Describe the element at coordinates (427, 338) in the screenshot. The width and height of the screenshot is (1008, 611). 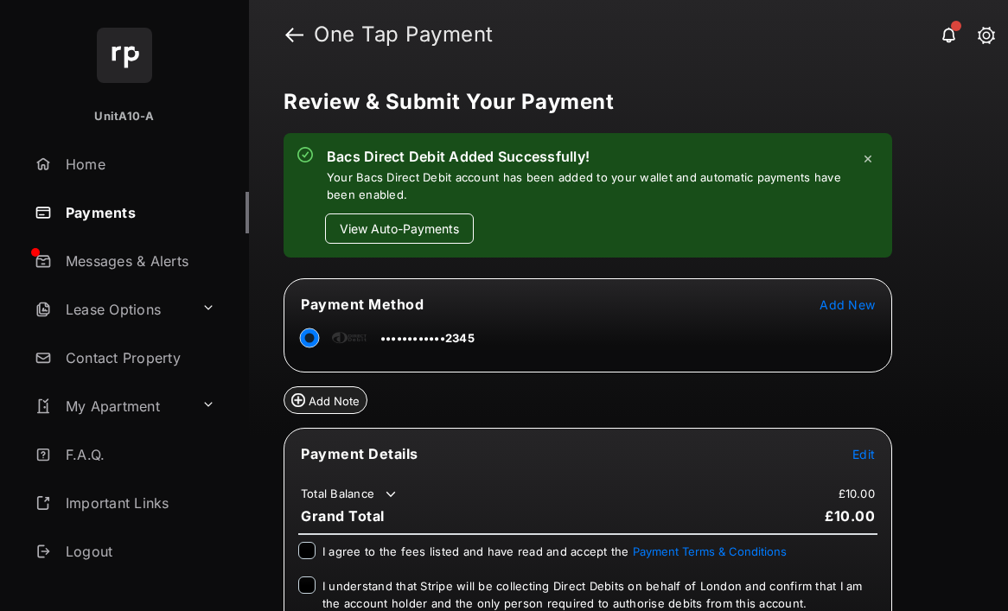
I see `span: ••••••••••••2345` at that location.